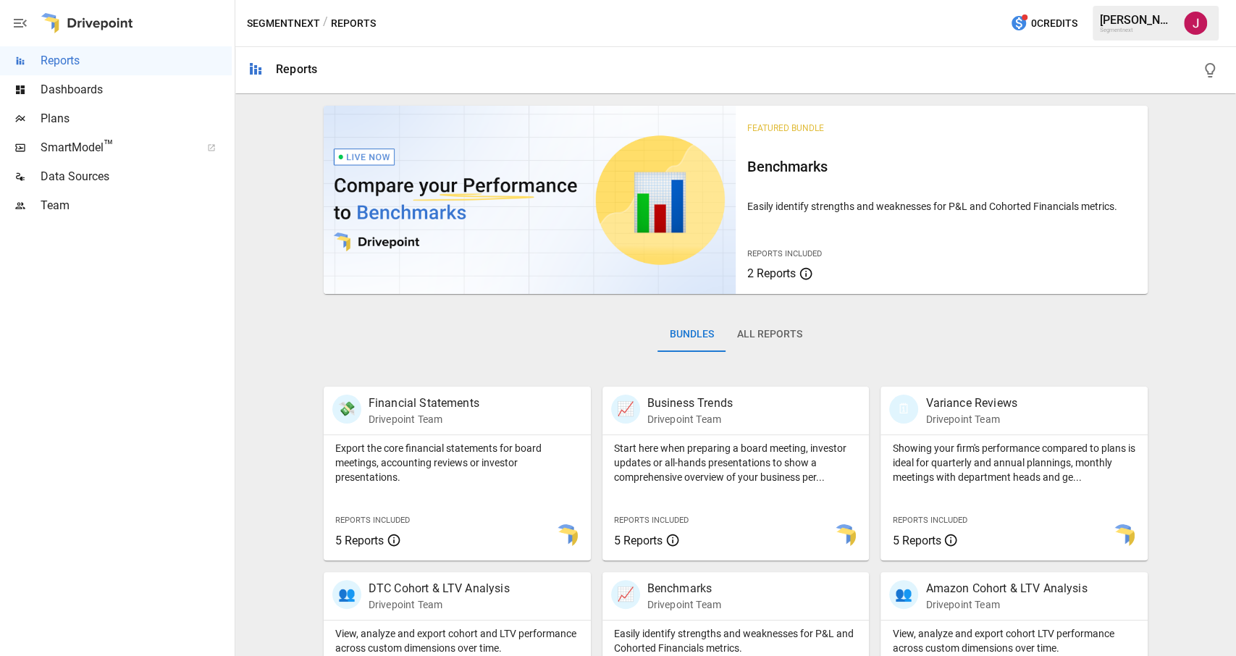 This screenshot has width=1236, height=656. What do you see at coordinates (136, 206) in the screenshot?
I see `span: Team` at bounding box center [136, 206].